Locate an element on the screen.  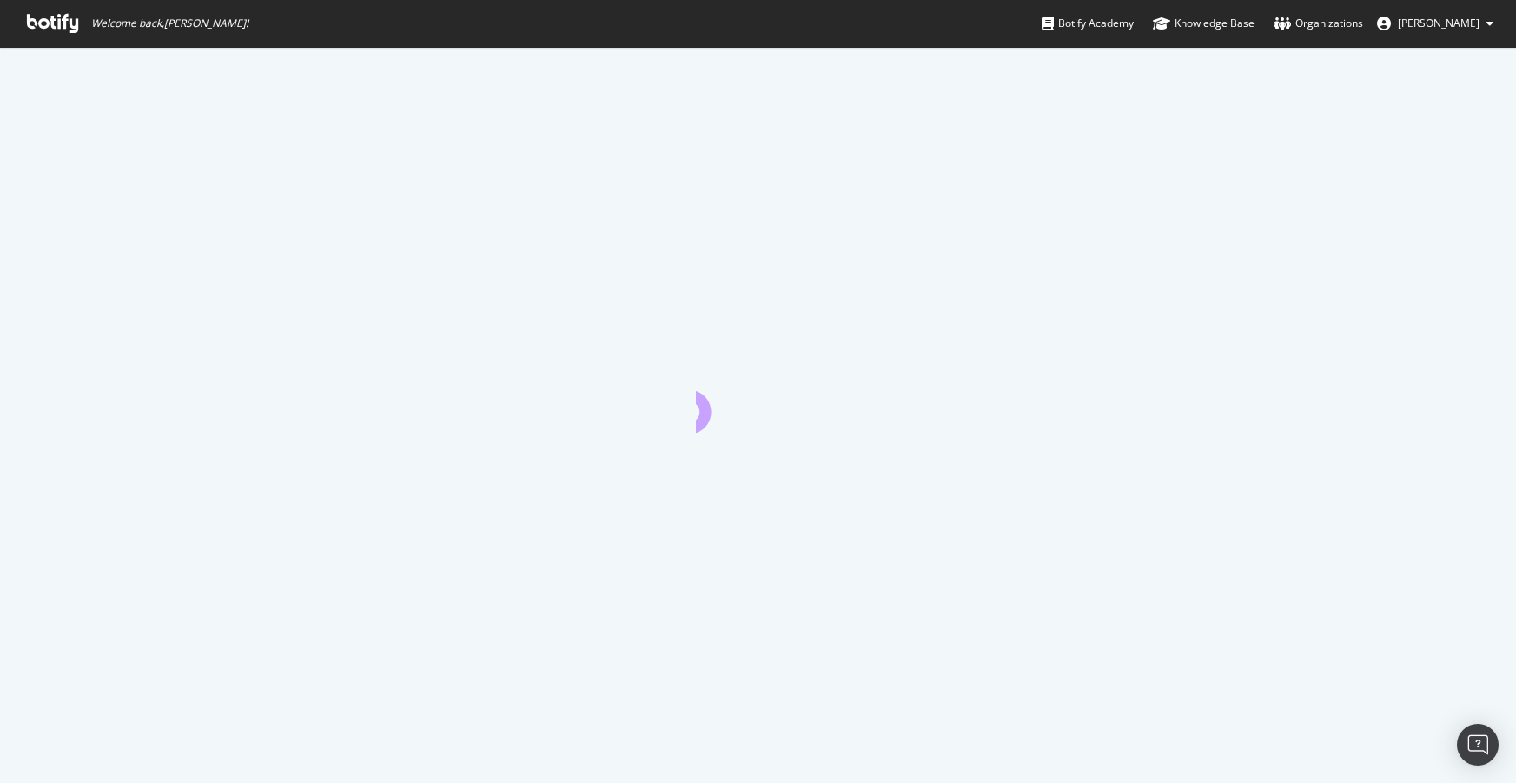
div: Organizations is located at coordinates (1318, 23).